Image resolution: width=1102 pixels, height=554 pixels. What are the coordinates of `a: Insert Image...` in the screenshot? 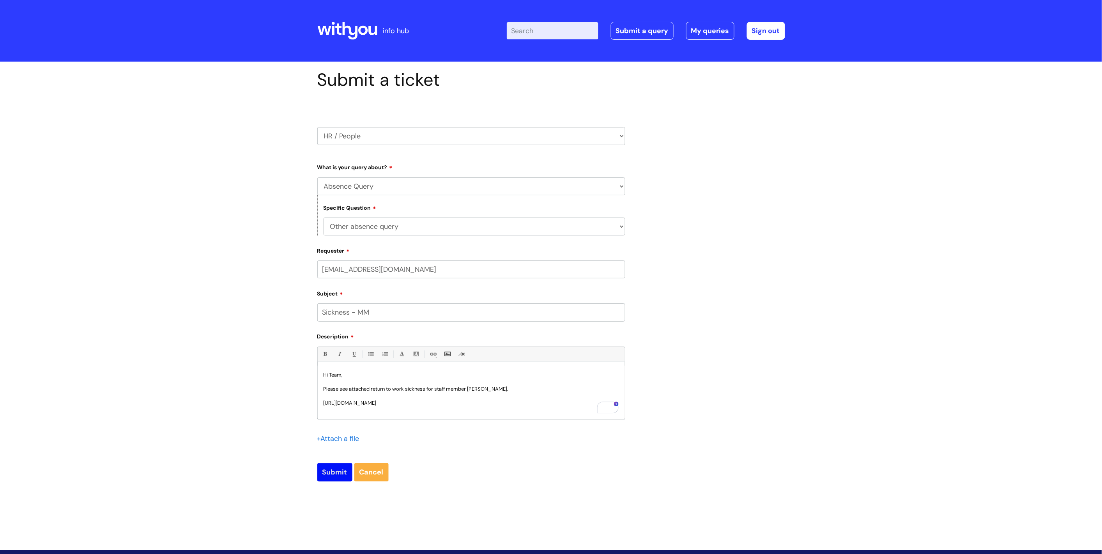 It's located at (447, 354).